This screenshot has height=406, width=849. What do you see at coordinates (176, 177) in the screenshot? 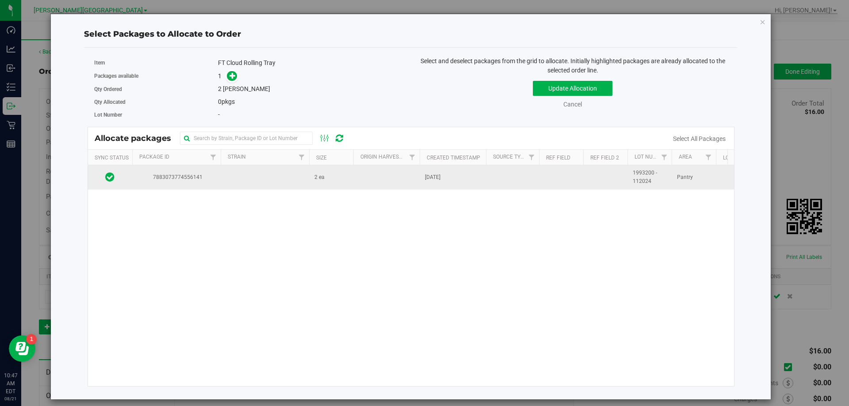
I see `span: 7883073774556141` at bounding box center [176, 177].